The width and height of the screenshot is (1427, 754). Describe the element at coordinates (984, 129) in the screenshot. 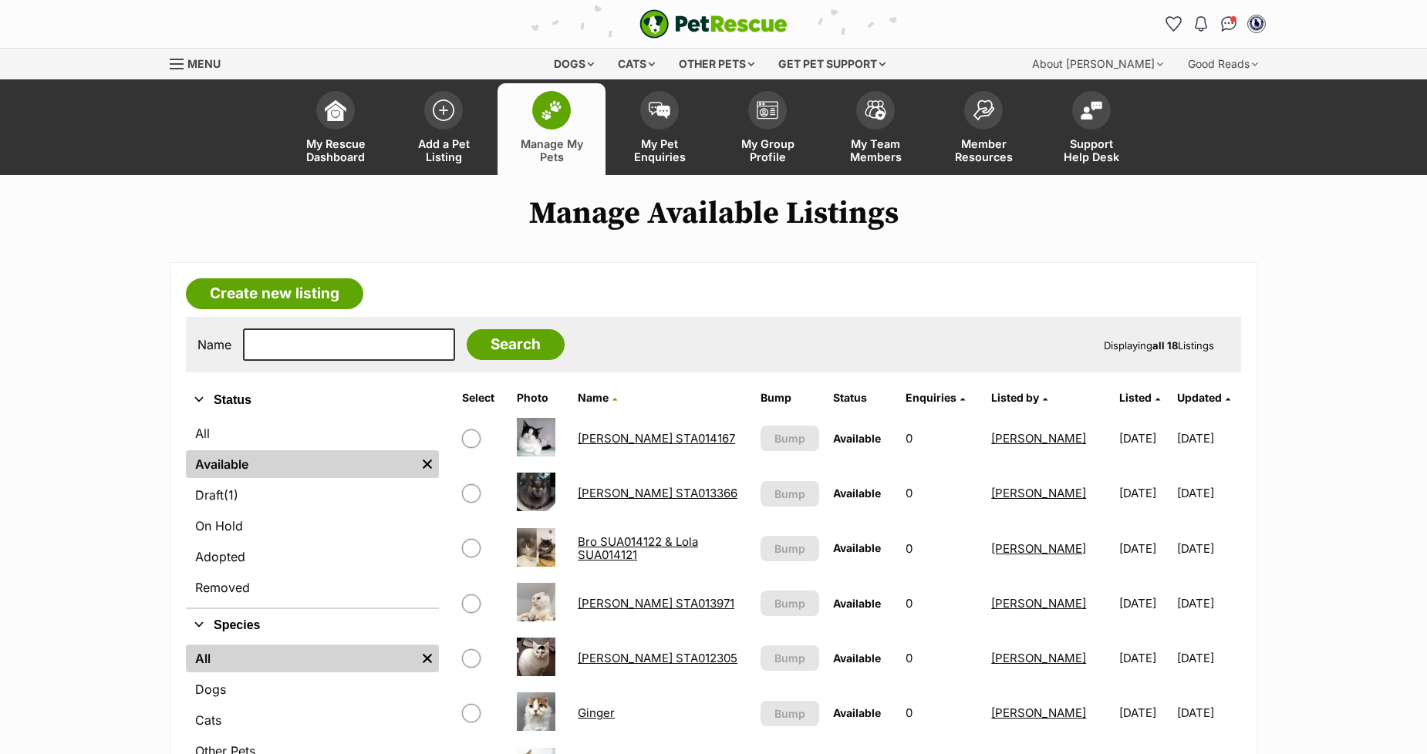

I see `a: Member Resources` at that location.